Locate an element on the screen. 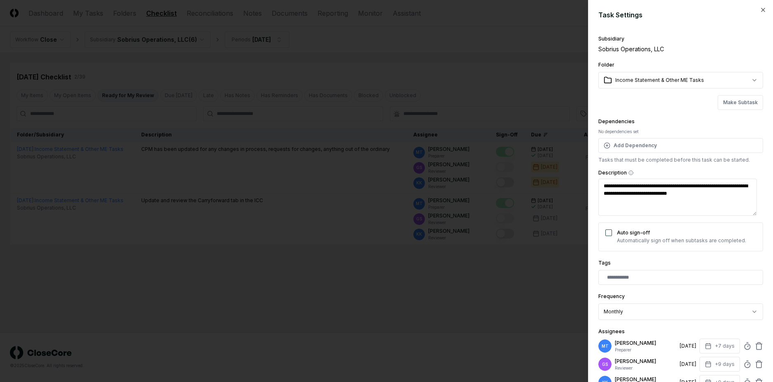 The width and height of the screenshot is (773, 382). label: Assignees is located at coordinates (612, 331).